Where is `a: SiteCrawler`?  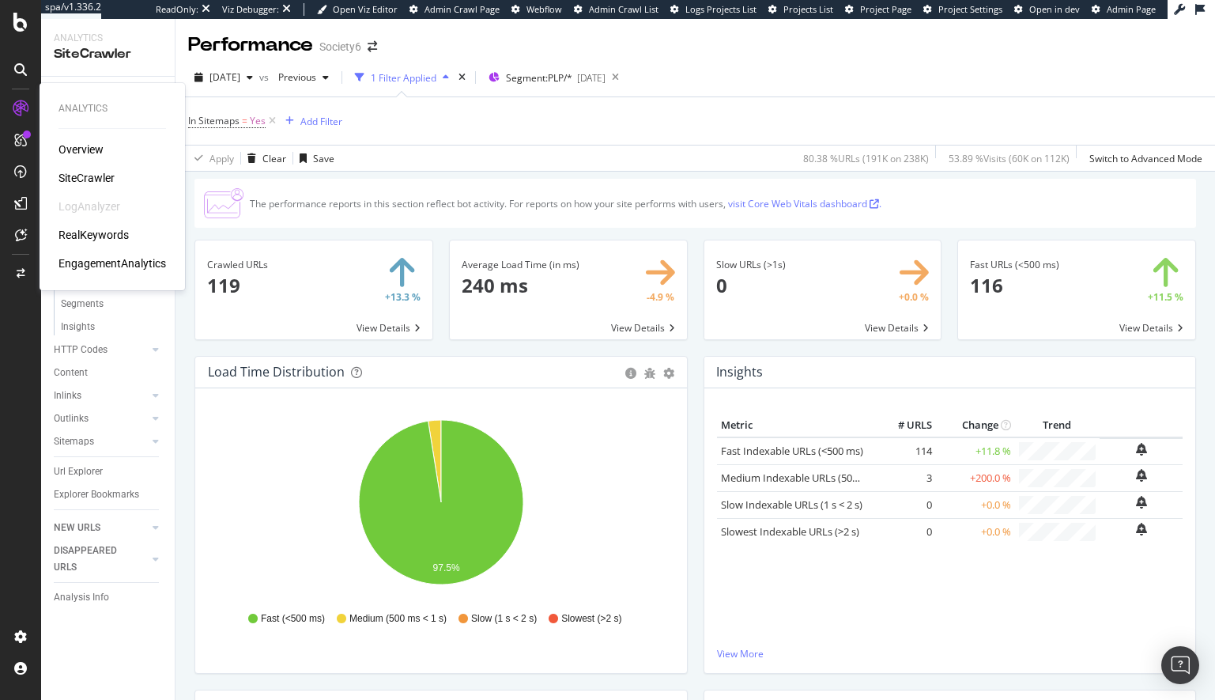 a: SiteCrawler is located at coordinates (86, 178).